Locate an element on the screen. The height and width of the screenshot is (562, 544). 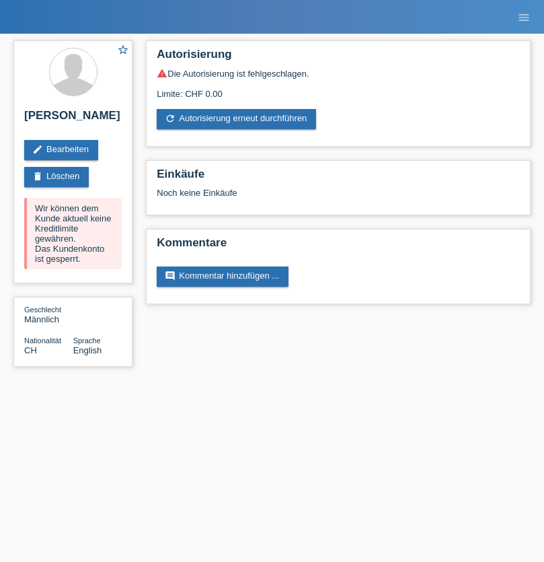
h2: Autorisierung is located at coordinates (338, 58).